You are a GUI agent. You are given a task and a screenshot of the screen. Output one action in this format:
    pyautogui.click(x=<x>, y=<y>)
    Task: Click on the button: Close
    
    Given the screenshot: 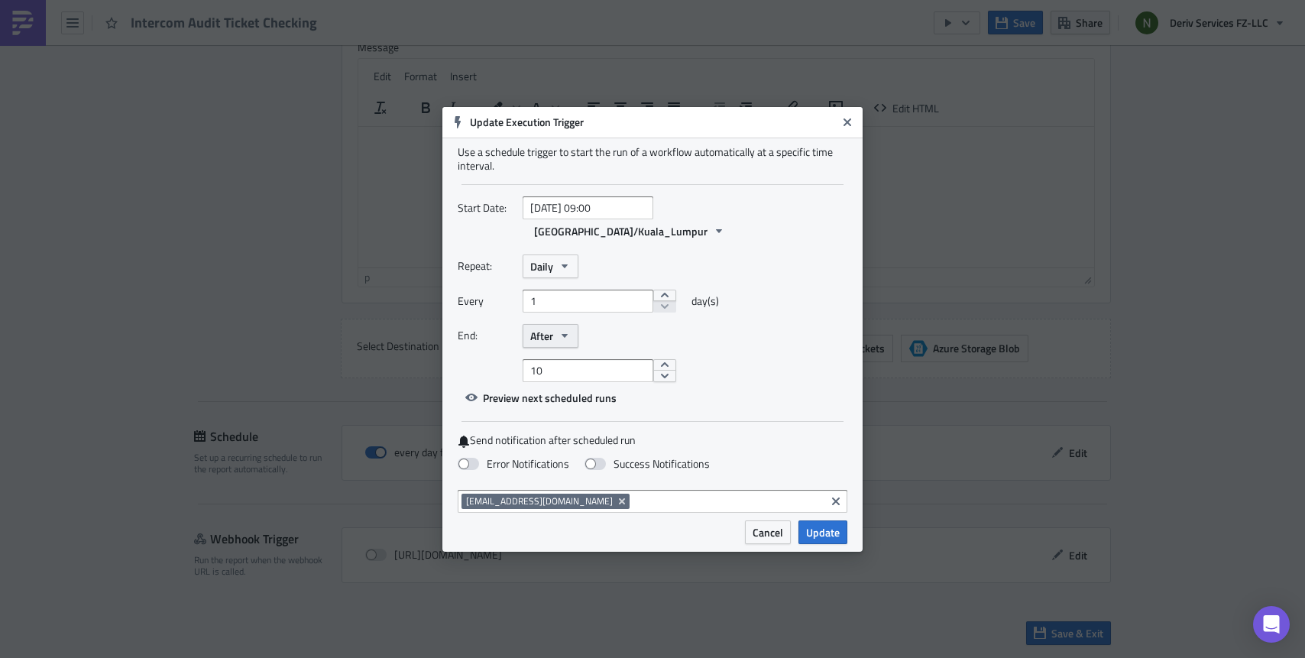 What is the action you would take?
    pyautogui.click(x=847, y=122)
    